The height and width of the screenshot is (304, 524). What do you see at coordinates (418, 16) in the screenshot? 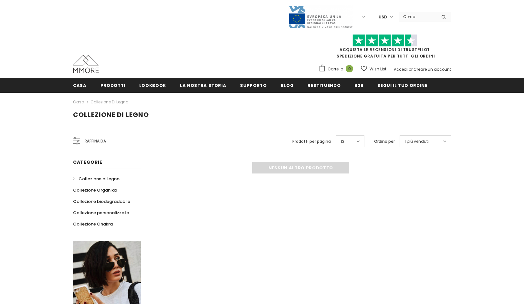
I see `input: Search Site` at bounding box center [418, 16].